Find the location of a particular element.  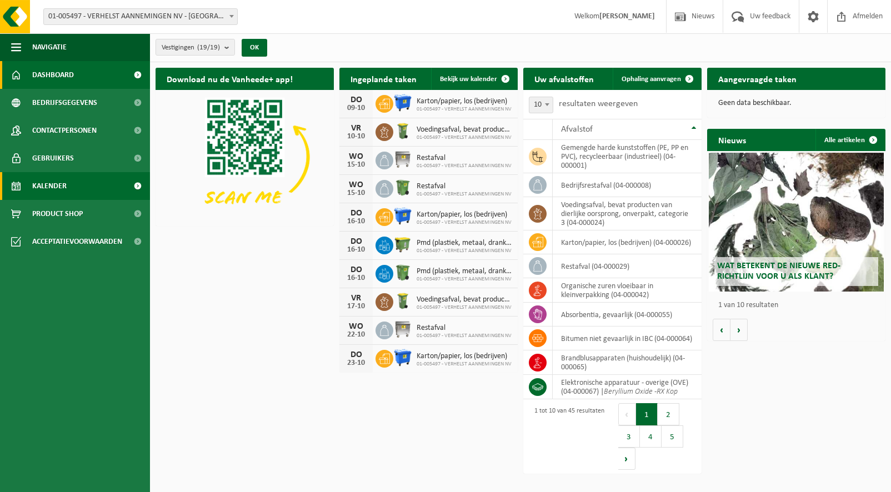

div: 17-10 is located at coordinates (356, 307).